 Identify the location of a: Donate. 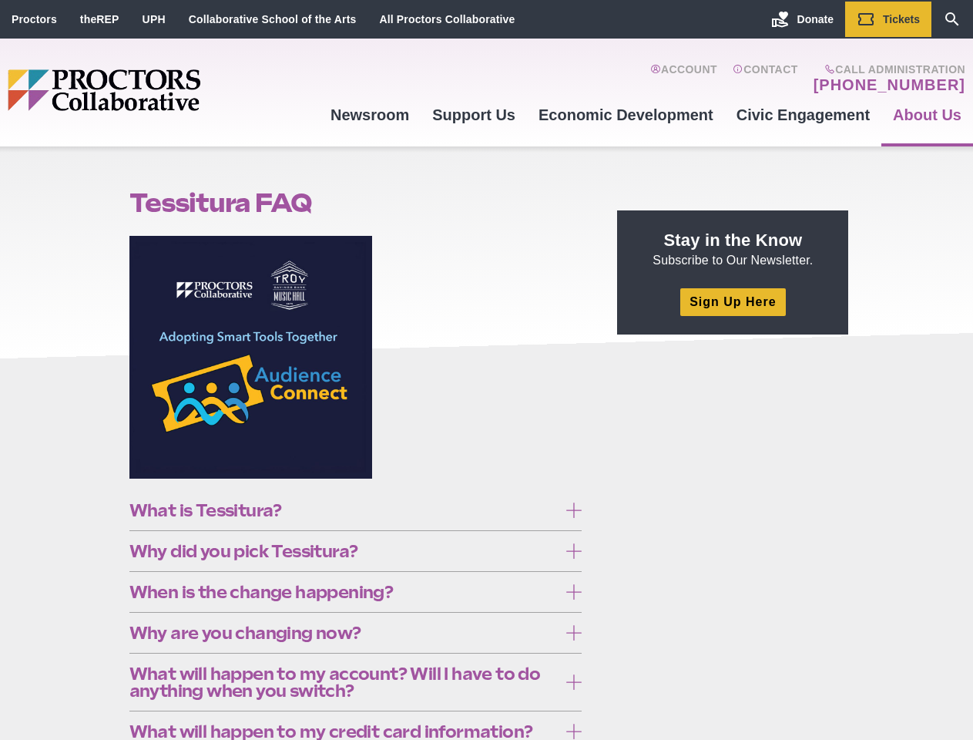
(802, 19).